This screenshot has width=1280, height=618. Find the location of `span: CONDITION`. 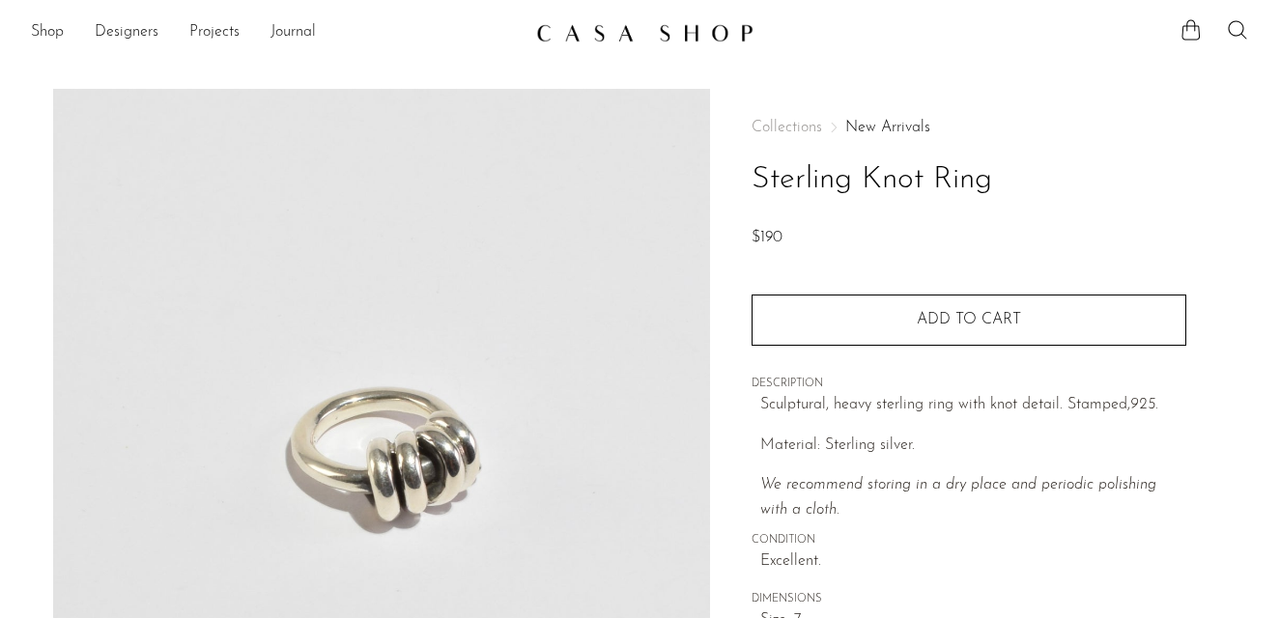

span: CONDITION is located at coordinates (969, 541).